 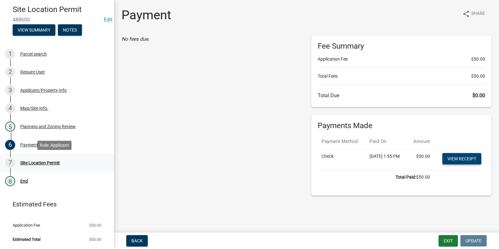 I want to click on div: Planning and Zoning Review, so click(x=48, y=127).